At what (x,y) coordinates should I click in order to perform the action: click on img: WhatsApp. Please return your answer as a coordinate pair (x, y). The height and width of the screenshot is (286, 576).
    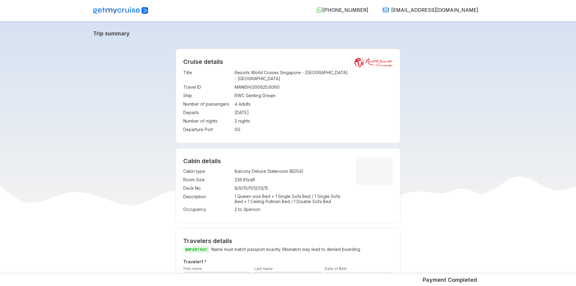
    Looking at the image, I should click on (319, 10).